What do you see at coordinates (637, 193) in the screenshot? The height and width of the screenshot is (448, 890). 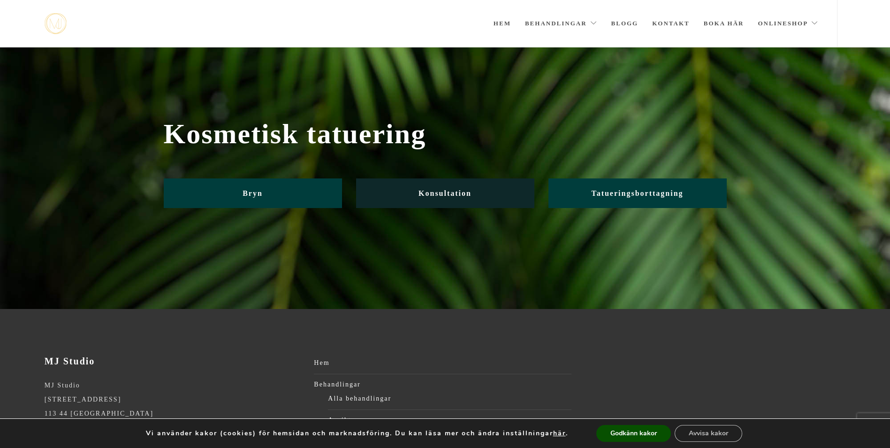 I see `span: Tatueringsborttagning` at bounding box center [637, 193].